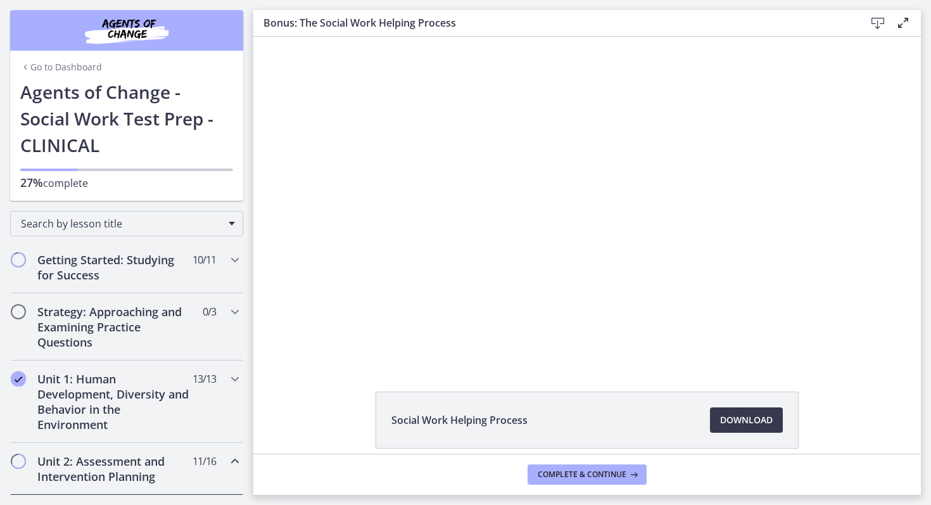 Image resolution: width=931 pixels, height=505 pixels. I want to click on div: Search by lesson title, so click(127, 224).